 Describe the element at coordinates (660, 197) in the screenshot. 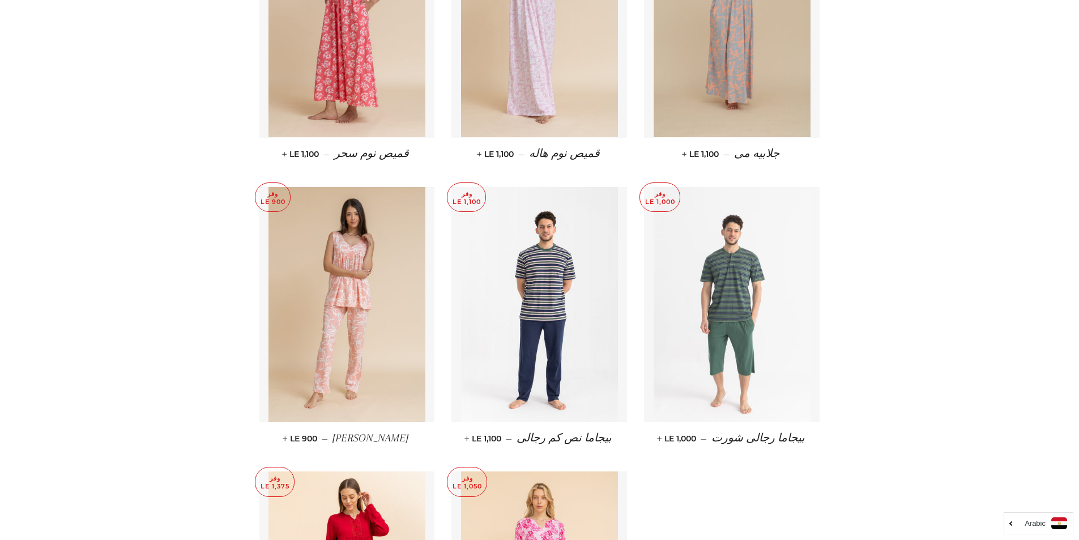

I see `p: وفر LE 1,000` at that location.